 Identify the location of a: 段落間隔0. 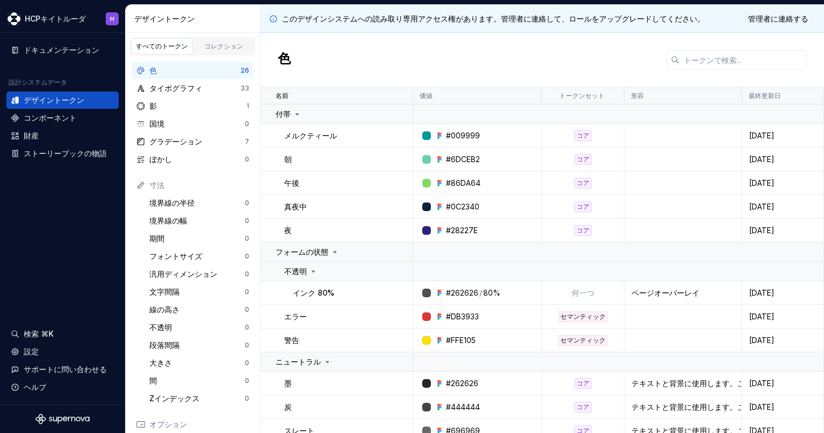
(199, 346).